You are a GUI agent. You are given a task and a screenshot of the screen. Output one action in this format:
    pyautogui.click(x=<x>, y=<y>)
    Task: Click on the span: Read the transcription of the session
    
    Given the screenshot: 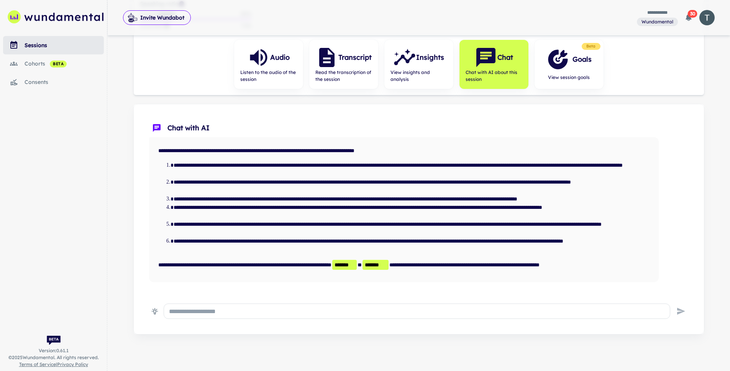 What is the action you would take?
    pyautogui.click(x=344, y=76)
    